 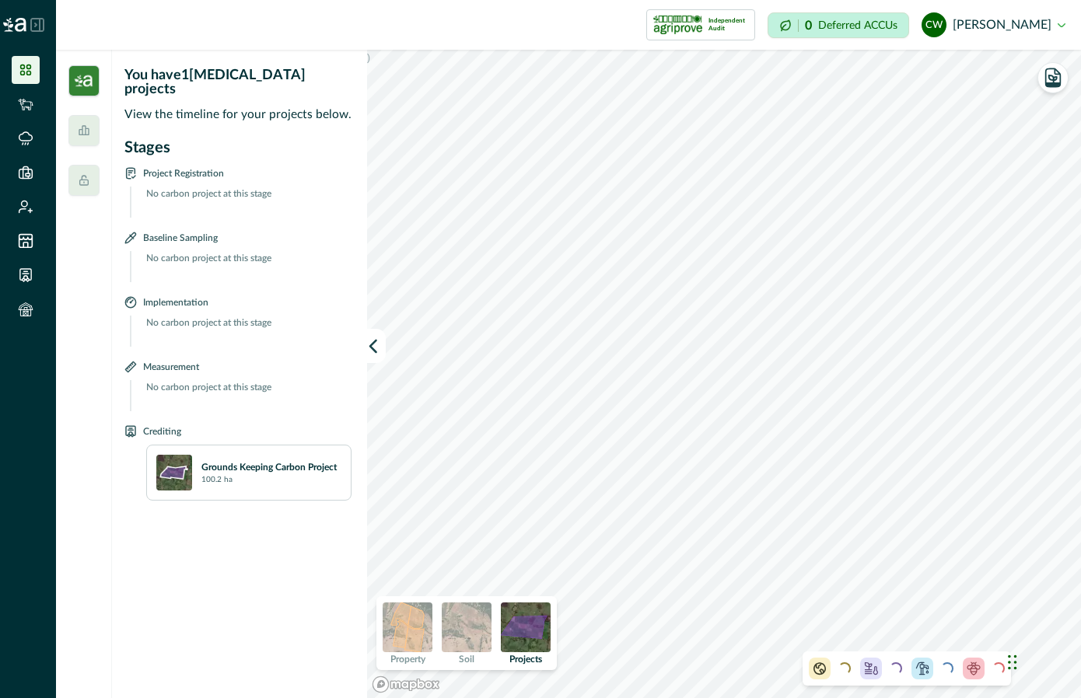 What do you see at coordinates (162, 431) in the screenshot?
I see `p: Crediting` at bounding box center [162, 431].